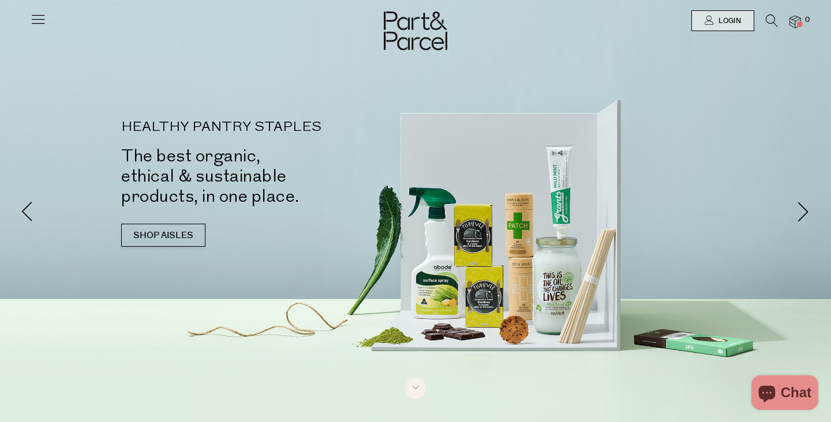 This screenshot has width=831, height=422. I want to click on inbox-online-store-chat: Shopify online store chat, so click(785, 394).